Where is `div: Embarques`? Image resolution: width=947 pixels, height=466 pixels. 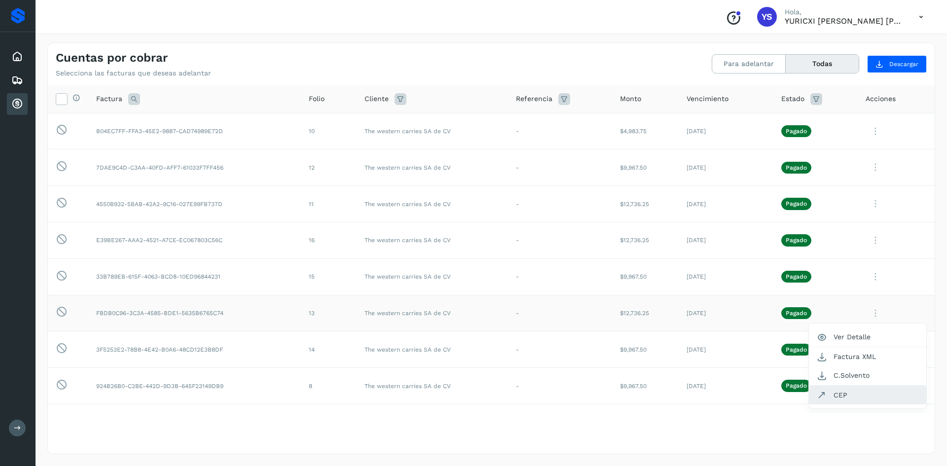 div: Embarques is located at coordinates (17, 80).